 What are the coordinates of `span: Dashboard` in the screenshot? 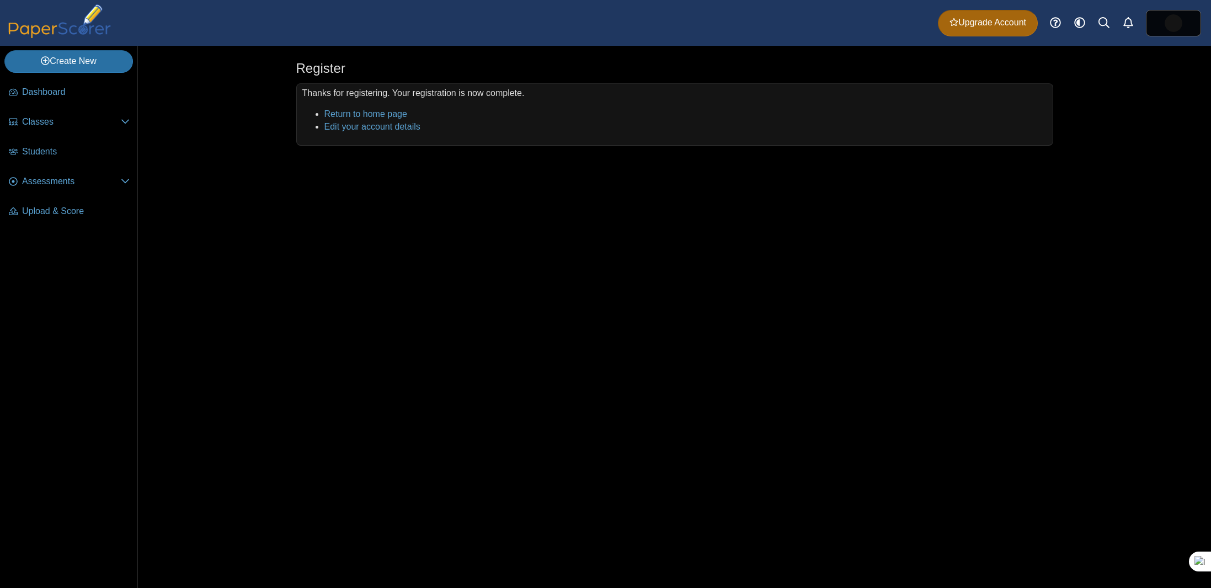 It's located at (76, 92).